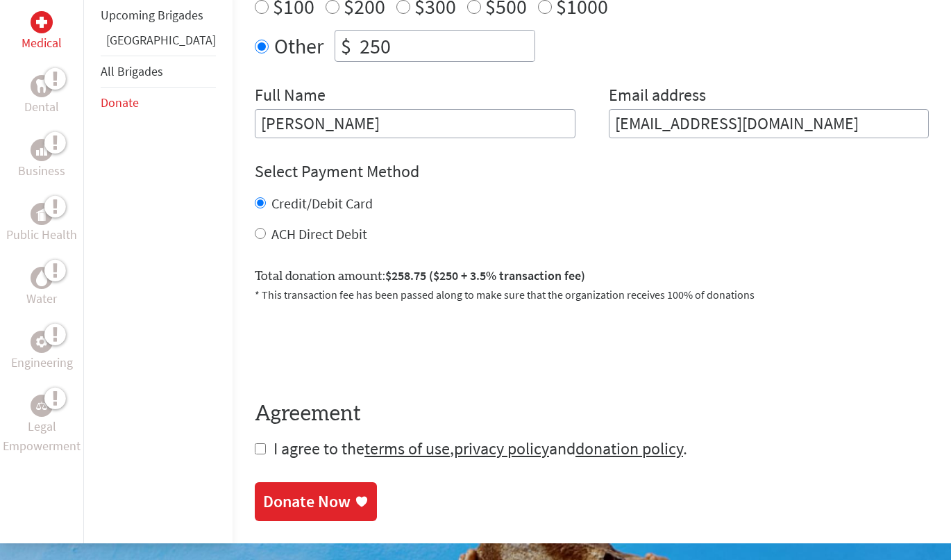 The height and width of the screenshot is (560, 951). Describe the element at coordinates (42, 150) in the screenshot. I see `img: Business` at that location.